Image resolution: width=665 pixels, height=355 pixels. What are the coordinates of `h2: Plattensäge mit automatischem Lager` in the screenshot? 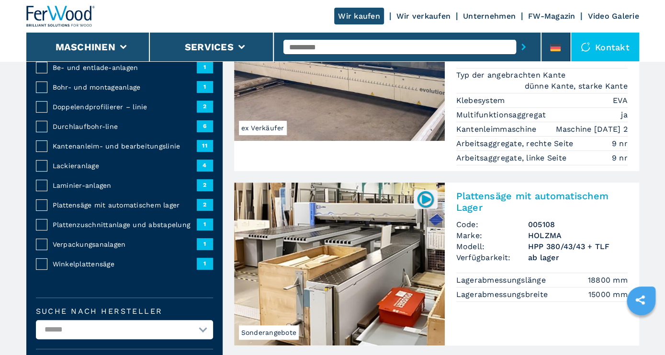 It's located at (542, 202).